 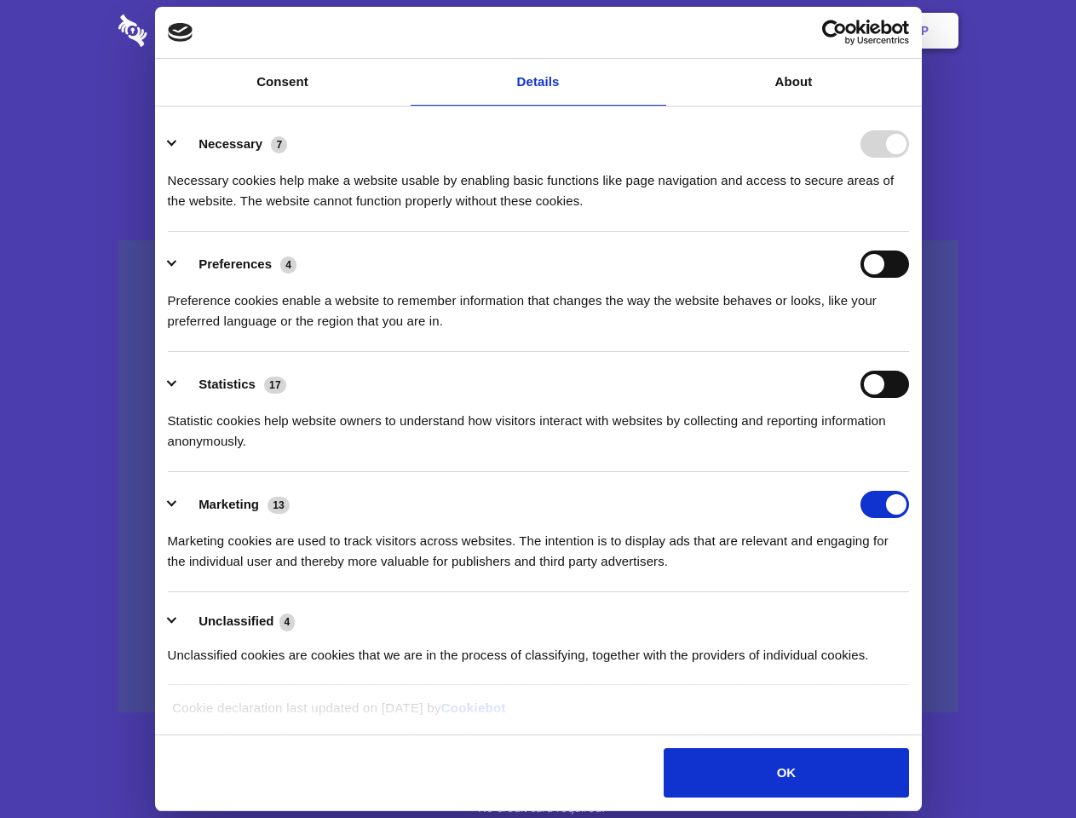 What do you see at coordinates (233, 144) in the screenshot?
I see `button: Necessary (7)` at bounding box center [233, 144].